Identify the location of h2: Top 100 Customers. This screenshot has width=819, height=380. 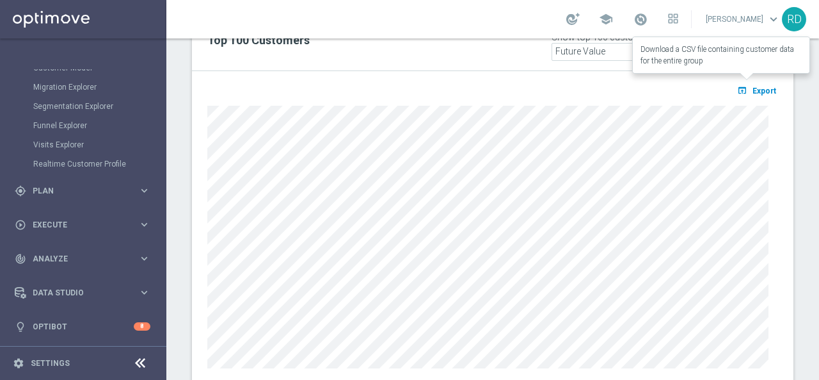
(370, 40).